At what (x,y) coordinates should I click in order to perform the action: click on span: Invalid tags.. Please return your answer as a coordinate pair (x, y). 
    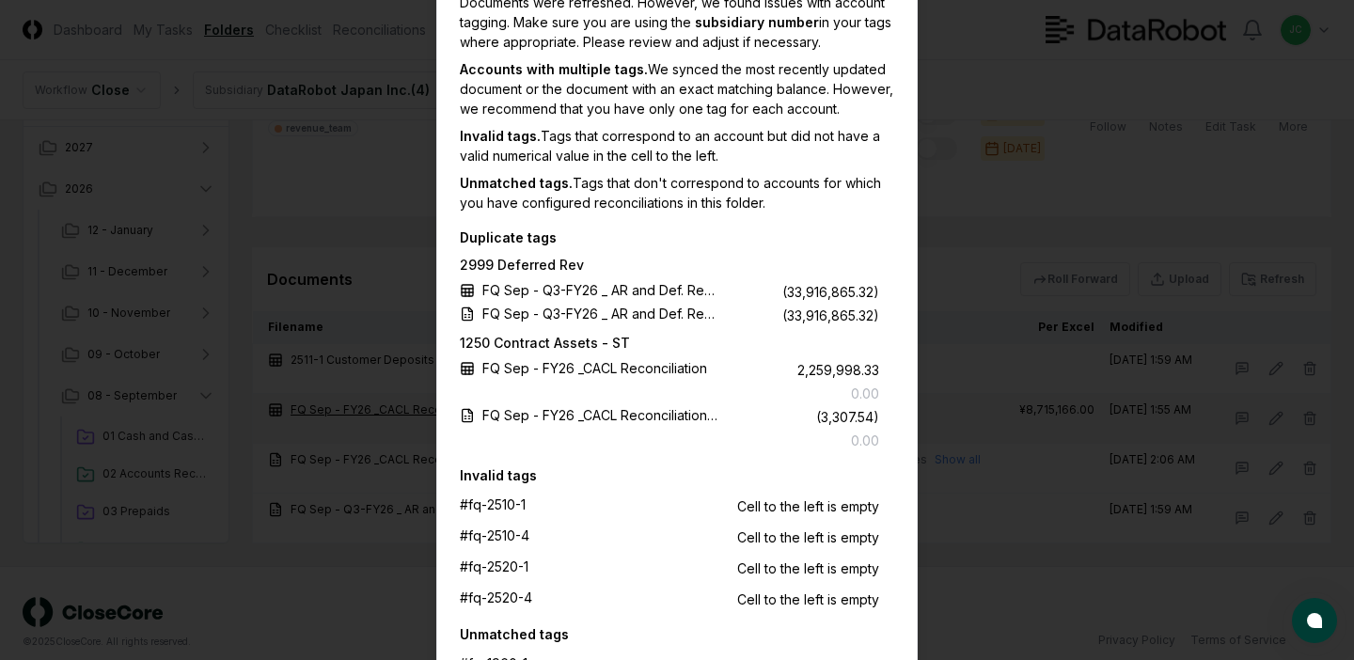
    Looking at the image, I should click on (500, 135).